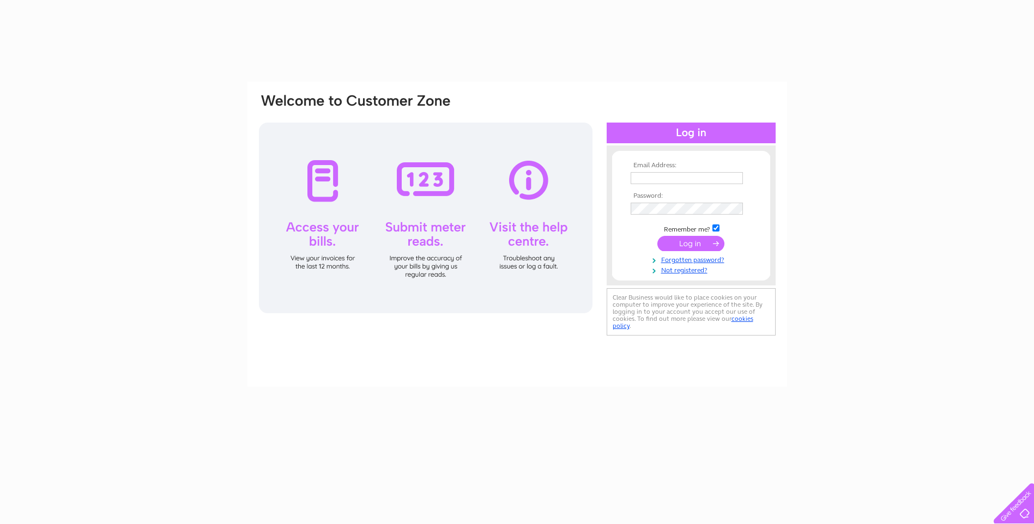  Describe the element at coordinates (692, 269) in the screenshot. I see `a: Not registered?` at that location.